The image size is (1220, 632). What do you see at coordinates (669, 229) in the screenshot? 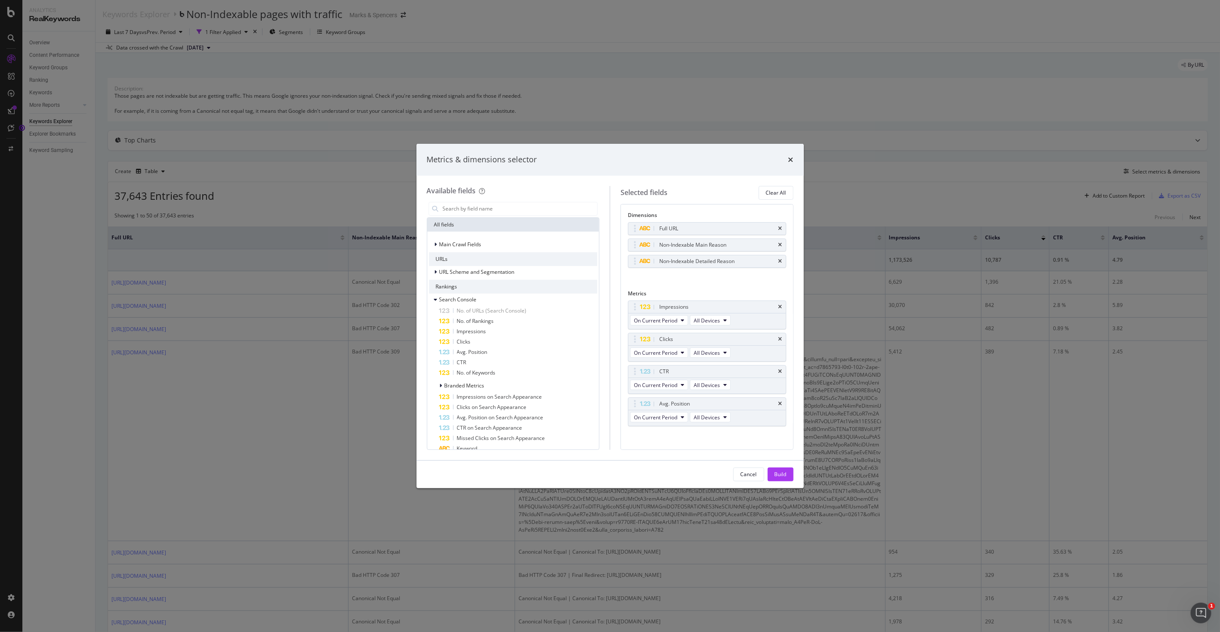
I see `div: Full URL` at bounding box center [669, 229].